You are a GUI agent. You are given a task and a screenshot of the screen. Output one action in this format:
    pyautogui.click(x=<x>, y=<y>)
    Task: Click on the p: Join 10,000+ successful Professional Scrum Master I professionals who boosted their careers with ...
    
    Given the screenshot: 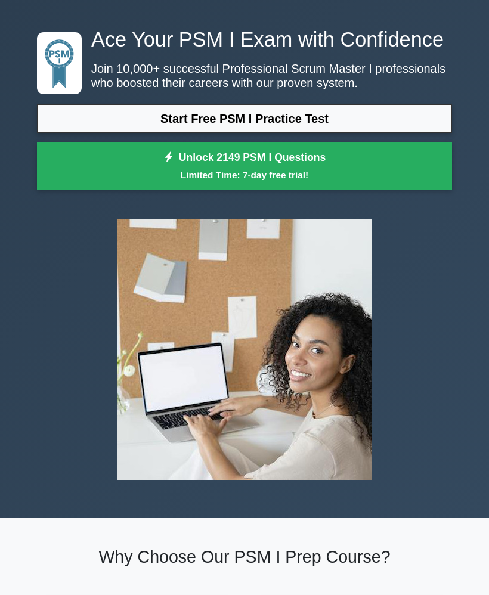 What is the action you would take?
    pyautogui.click(x=244, y=76)
    